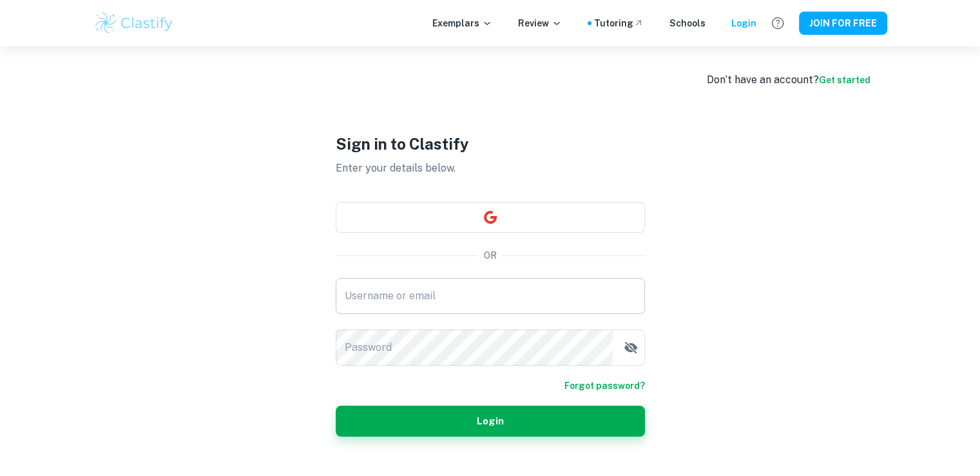  I want to click on p: Enter your details below., so click(490, 168).